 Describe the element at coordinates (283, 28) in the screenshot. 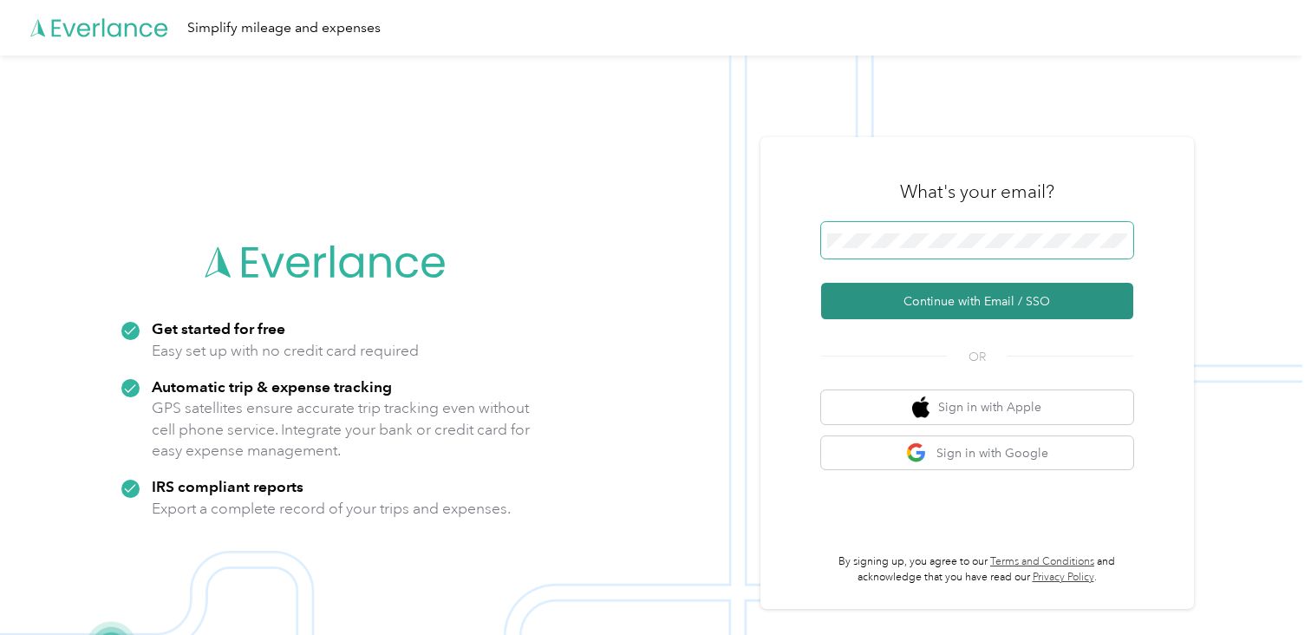

I see `div: Simplify mileage and expenses` at that location.